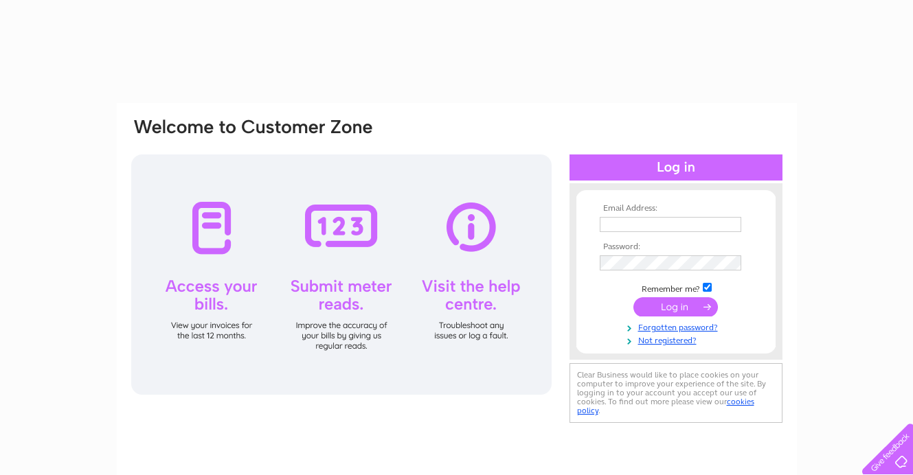 The height and width of the screenshot is (475, 913). I want to click on div: Clear Business would like to place cookies on your computer to improve your experience of the sit..., so click(676, 393).